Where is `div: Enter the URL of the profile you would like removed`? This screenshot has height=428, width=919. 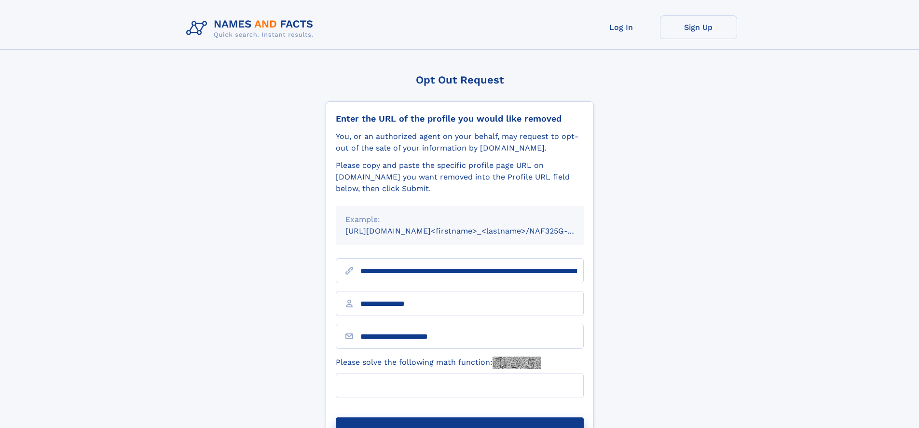
div: Enter the URL of the profile you would like removed is located at coordinates (460, 119).